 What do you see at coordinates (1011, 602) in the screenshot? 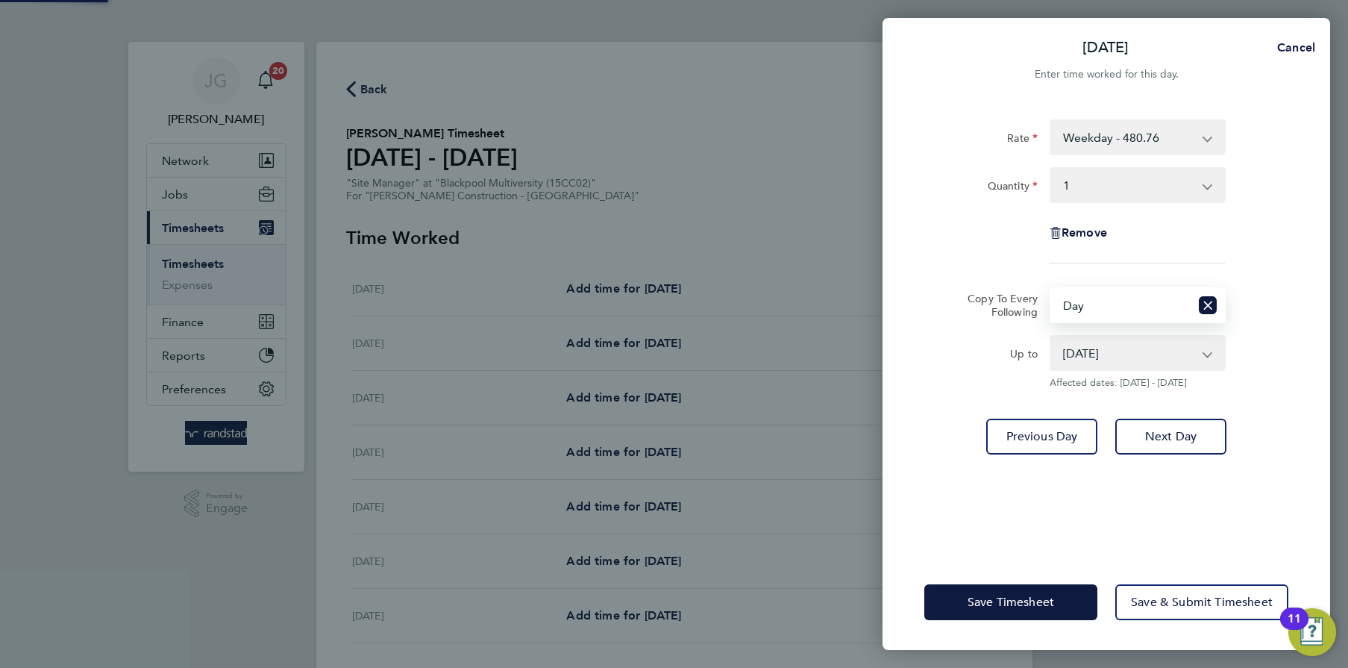
I see `button: Save Timesheet` at bounding box center [1011, 602].